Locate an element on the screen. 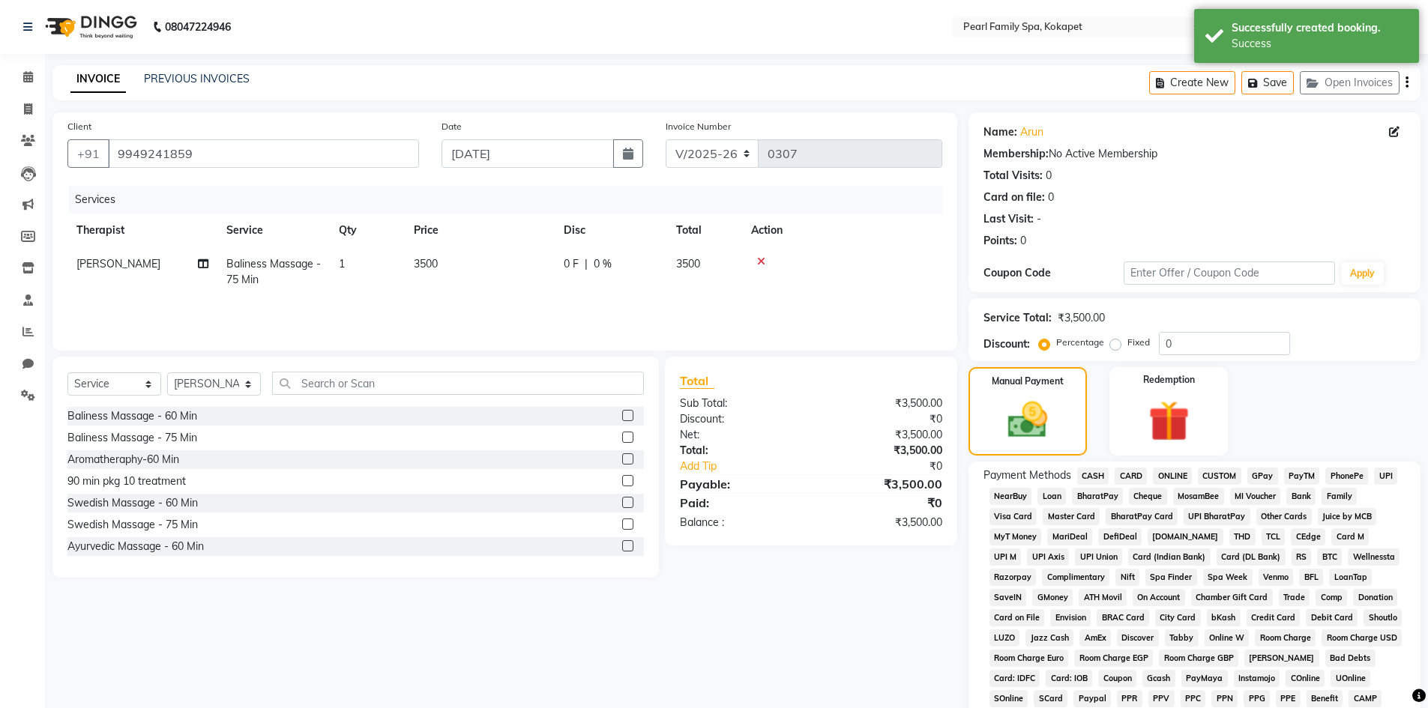 The width and height of the screenshot is (1428, 708). span: AmEx is located at coordinates (1095, 638).